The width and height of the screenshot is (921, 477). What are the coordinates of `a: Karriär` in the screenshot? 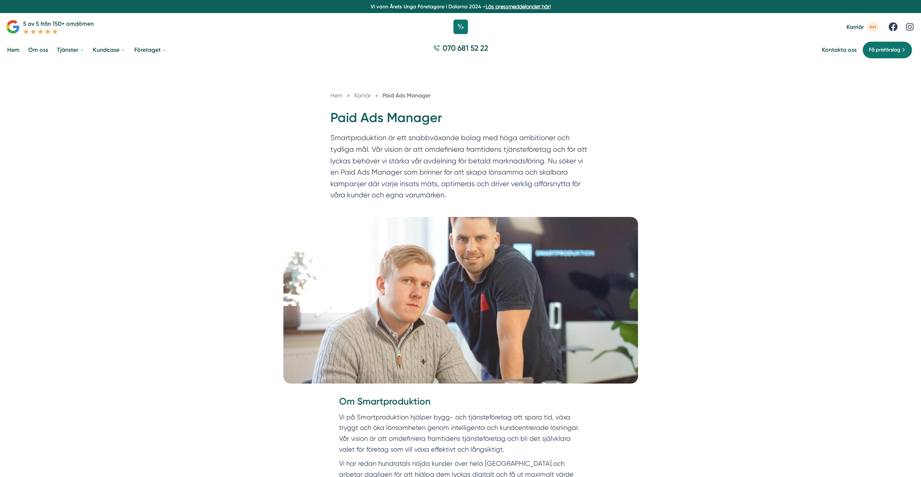 It's located at (364, 95).